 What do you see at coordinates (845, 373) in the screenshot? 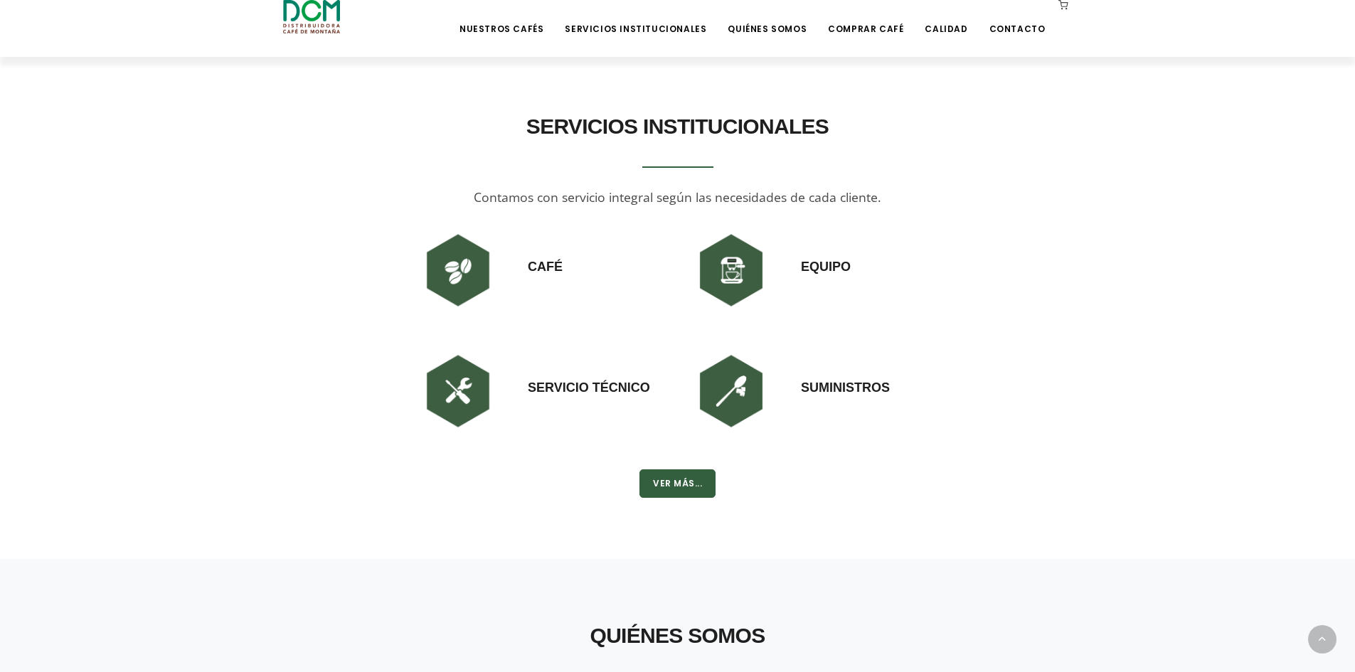
I see `h3: Suministros` at bounding box center [845, 373].